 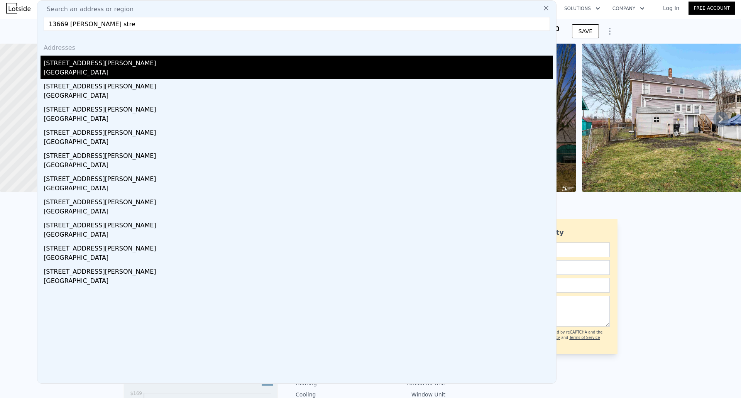 What do you see at coordinates (586, 31) in the screenshot?
I see `button: SAVE` at bounding box center [586, 31].